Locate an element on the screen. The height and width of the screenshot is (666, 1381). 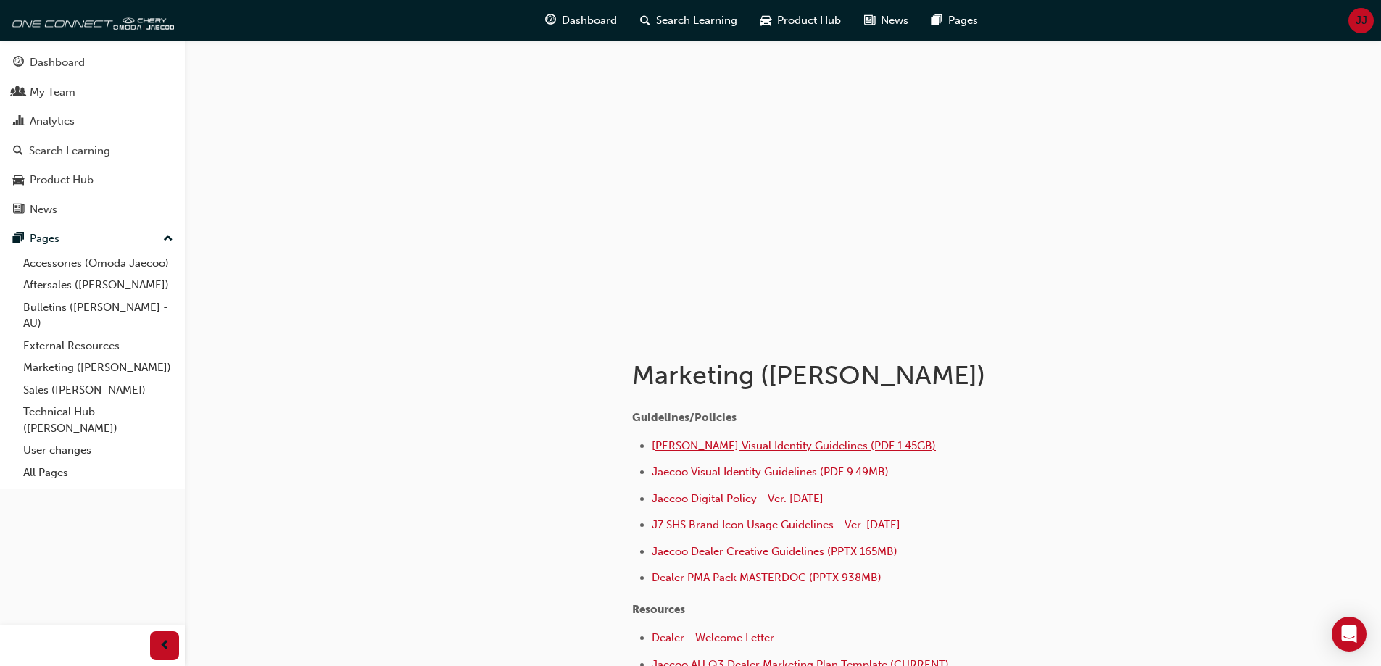
a: Dealer PMA Pack MASTERDOC (PPTX 938MB) is located at coordinates (766, 578).